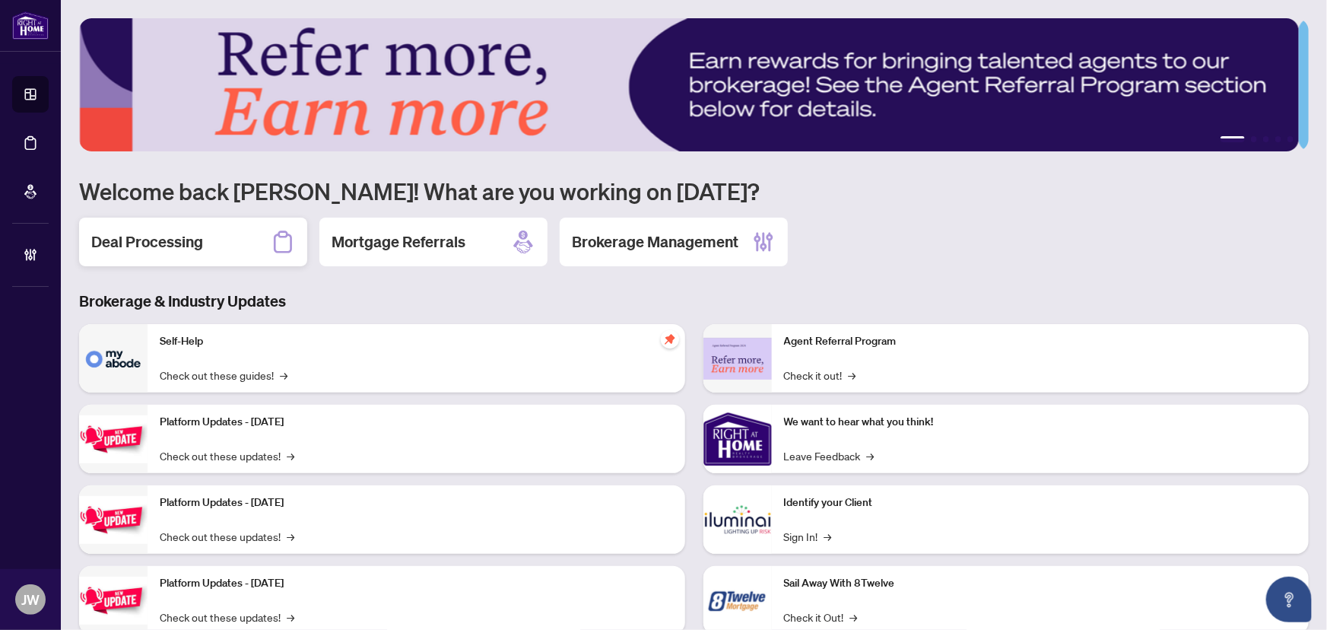 The image size is (1327, 630). I want to click on p: Self-Help, so click(416, 341).